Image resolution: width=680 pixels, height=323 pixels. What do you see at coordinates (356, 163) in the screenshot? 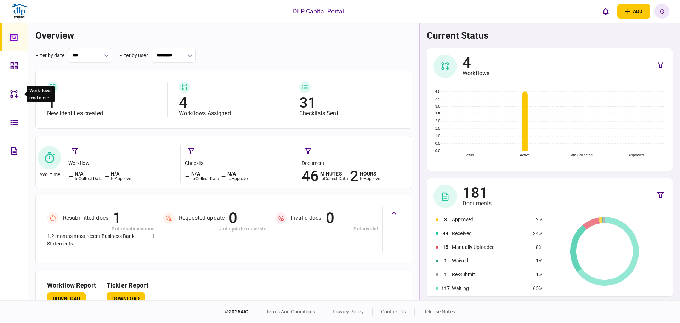
I see `div: document` at bounding box center [356, 163].